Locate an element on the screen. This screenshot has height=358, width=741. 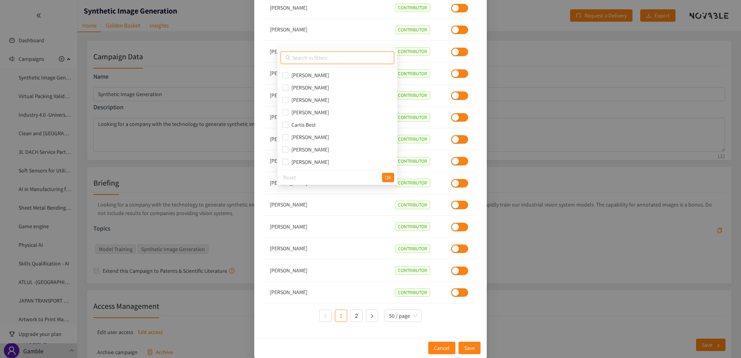
li: Next Page is located at coordinates (372, 316).